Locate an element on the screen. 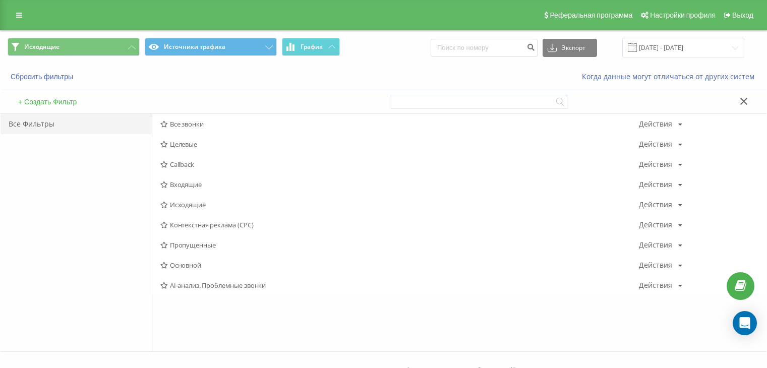  span: Настройки профиля is located at coordinates (683, 15).